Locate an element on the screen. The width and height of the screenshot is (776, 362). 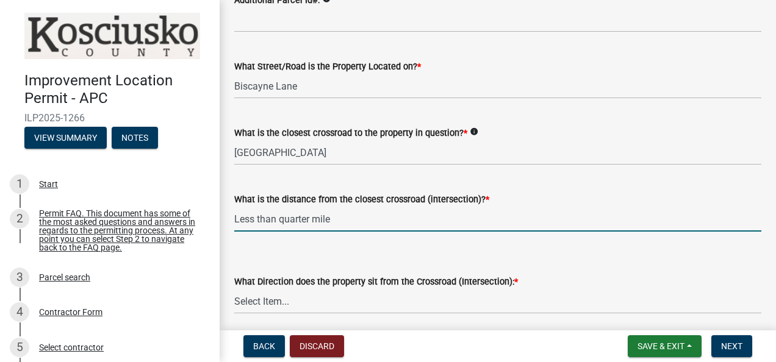
div: 4 is located at coordinates (20, 312).